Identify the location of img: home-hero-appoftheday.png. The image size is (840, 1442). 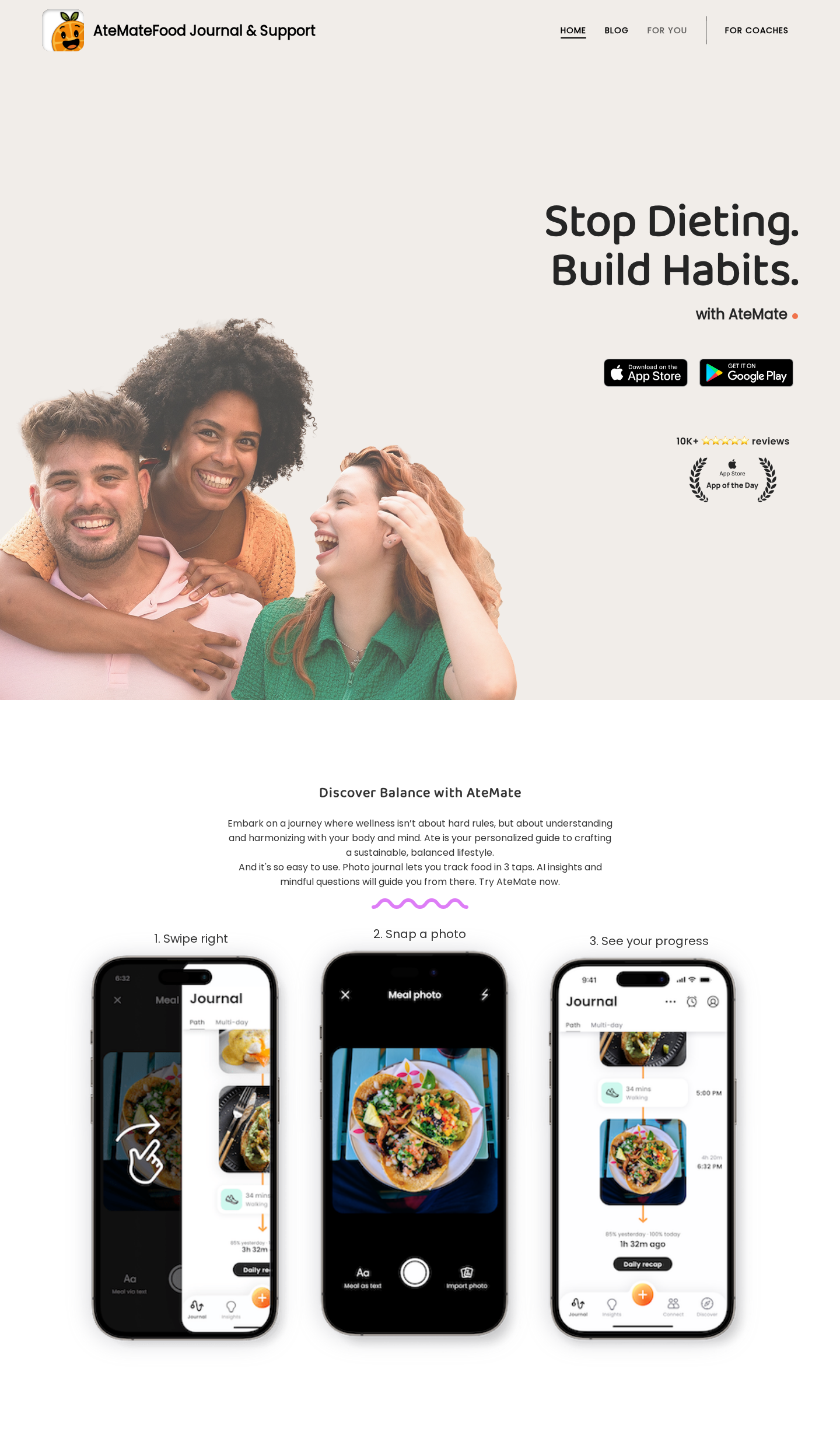
(733, 468).